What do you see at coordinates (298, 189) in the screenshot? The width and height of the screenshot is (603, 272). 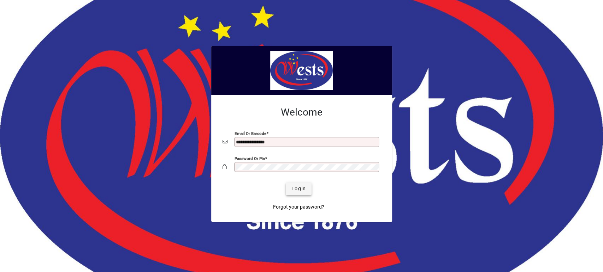 I see `span: Login` at bounding box center [298, 189].